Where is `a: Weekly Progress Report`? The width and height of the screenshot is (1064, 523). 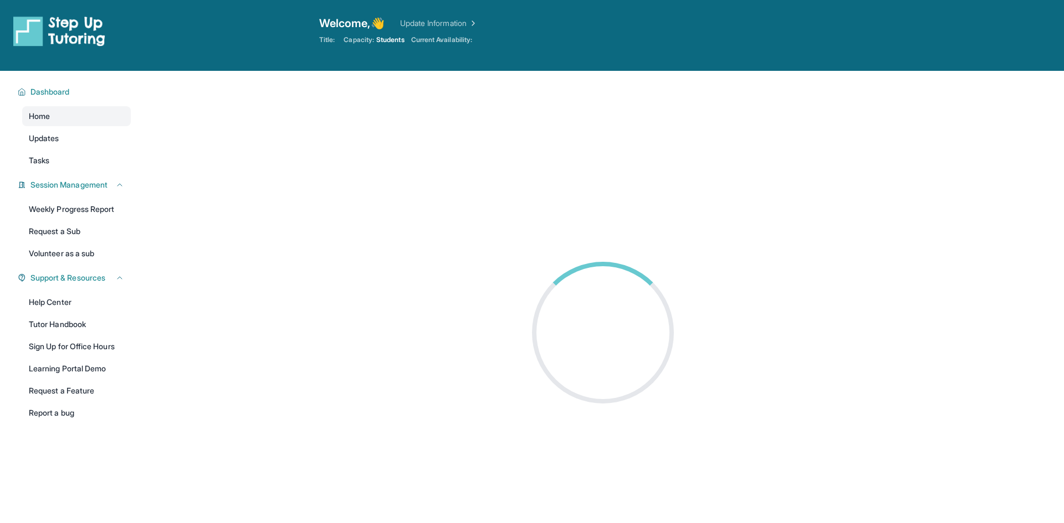
a: Weekly Progress Report is located at coordinates (76, 209).